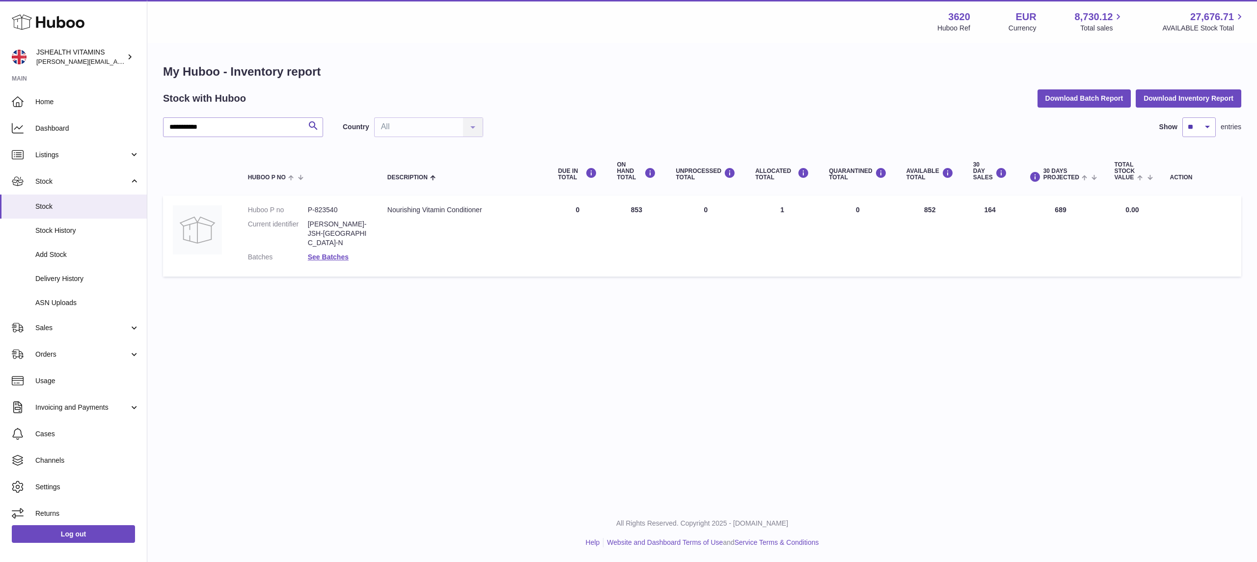 Image resolution: width=1257 pixels, height=562 pixels. I want to click on div: Currency, so click(1022, 28).